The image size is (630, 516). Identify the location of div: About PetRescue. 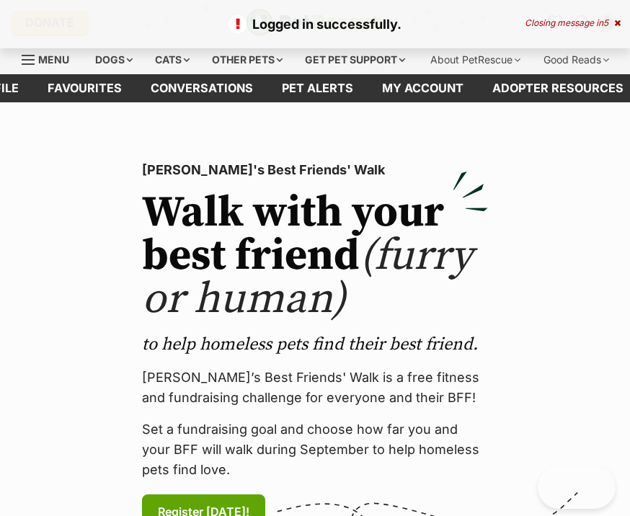
(475, 60).